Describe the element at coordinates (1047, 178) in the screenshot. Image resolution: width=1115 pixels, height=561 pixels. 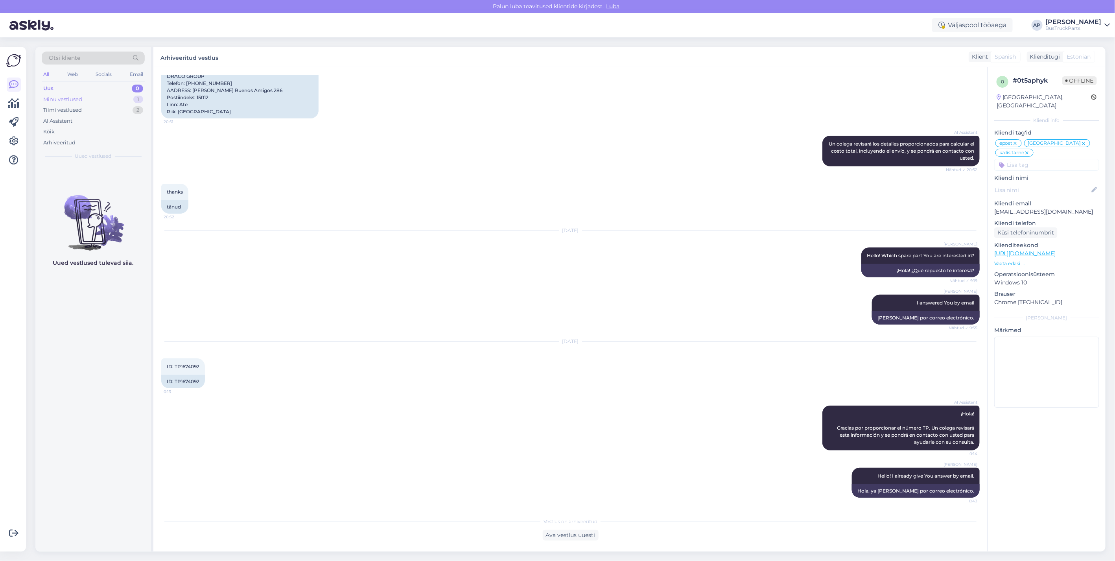
I see `p: Kliendi nimi` at that location.